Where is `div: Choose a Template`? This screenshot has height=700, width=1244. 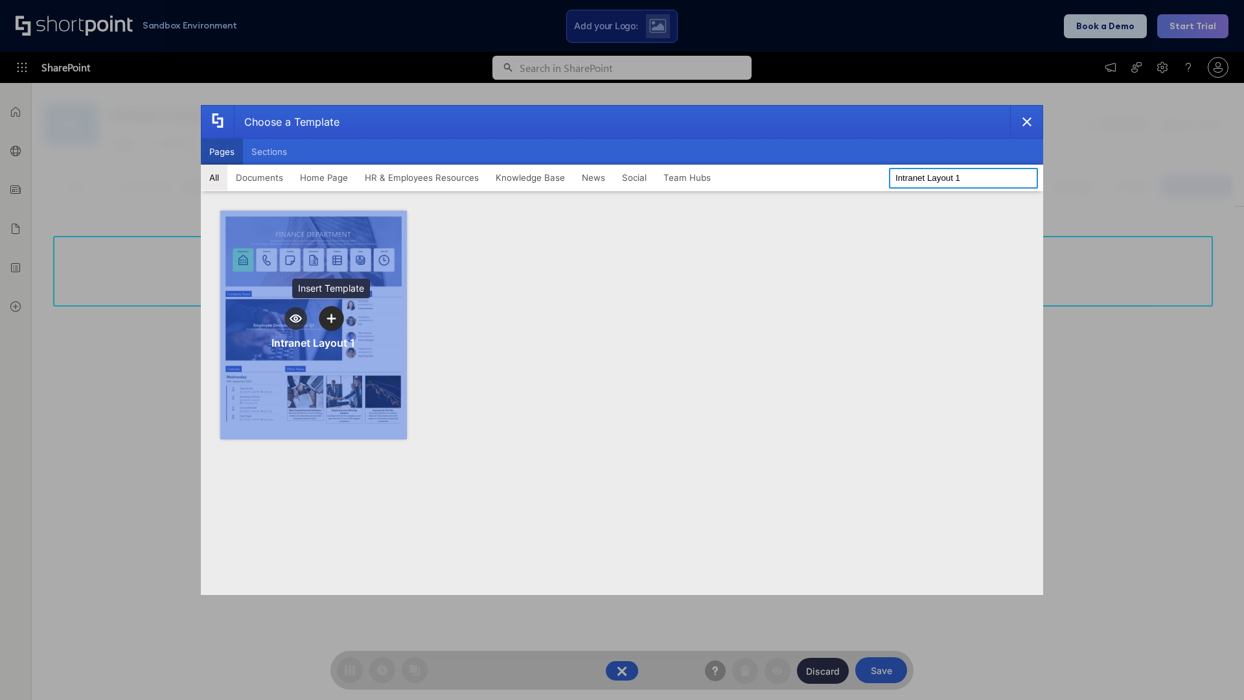 div: Choose a Template is located at coordinates (286, 122).